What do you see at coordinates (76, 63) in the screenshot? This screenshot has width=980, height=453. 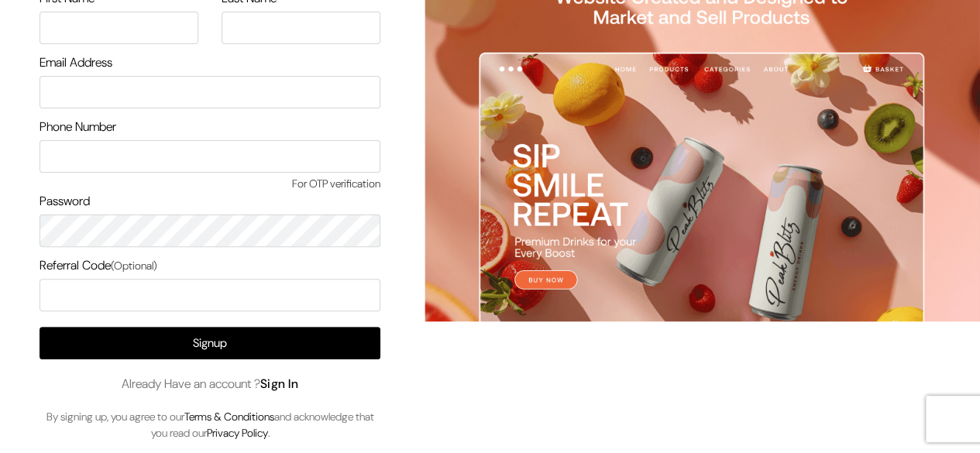 I see `label: Email Address` at bounding box center [76, 63].